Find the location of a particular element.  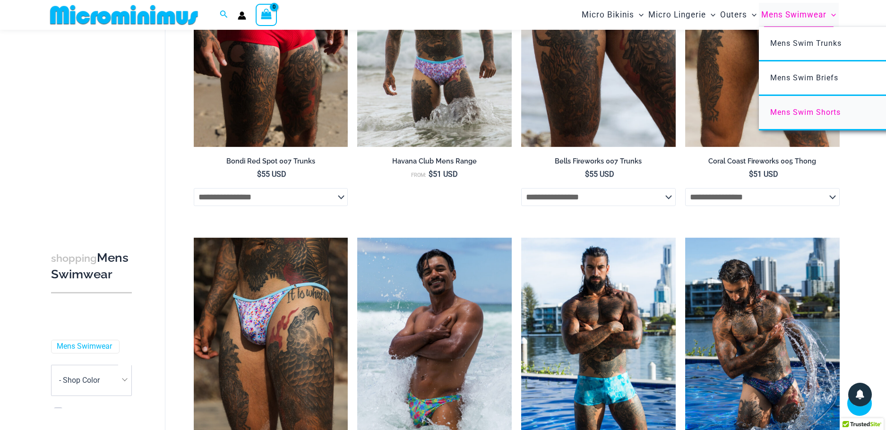

h3: Mens Swimwear is located at coordinates (91, 266).